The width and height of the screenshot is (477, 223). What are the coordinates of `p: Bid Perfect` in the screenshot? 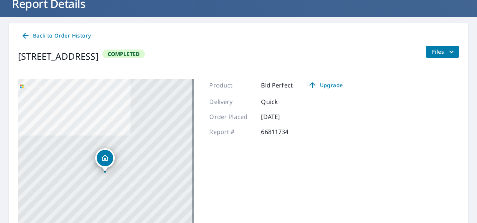 It's located at (277, 85).